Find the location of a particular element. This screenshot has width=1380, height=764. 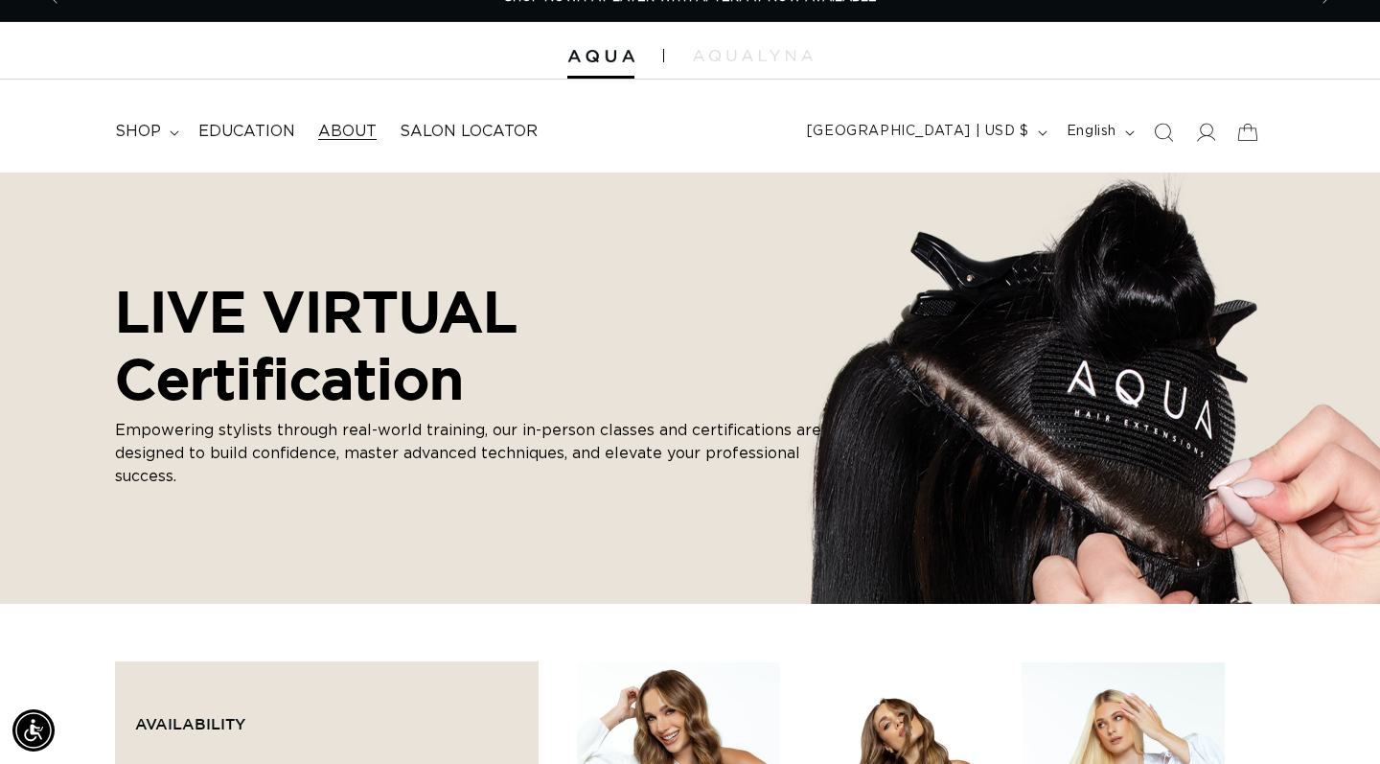

a: About is located at coordinates (347, 131).